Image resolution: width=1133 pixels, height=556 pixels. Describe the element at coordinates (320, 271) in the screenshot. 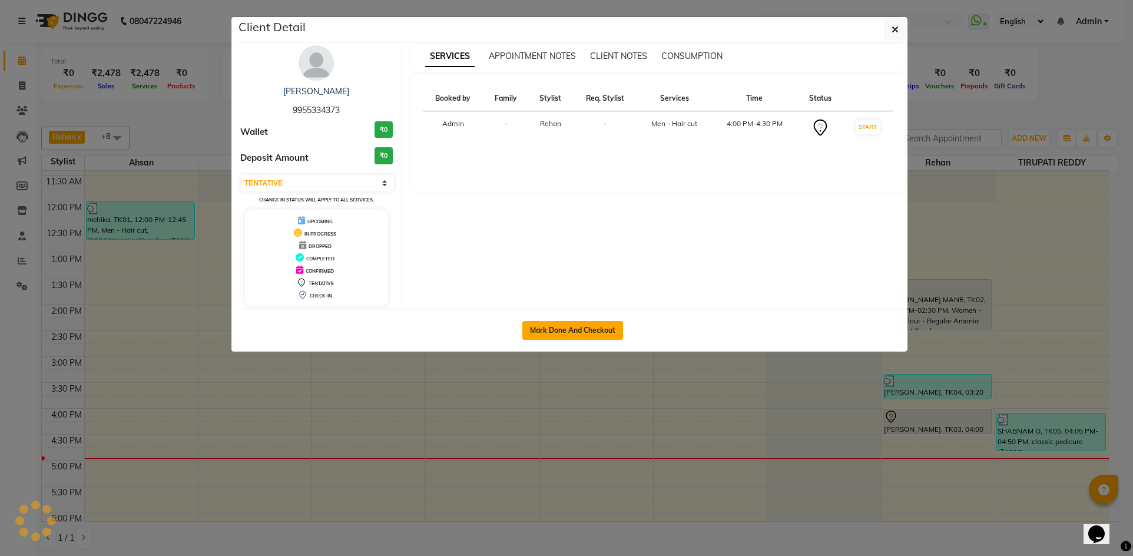

I see `span: CONFIRMED` at that location.